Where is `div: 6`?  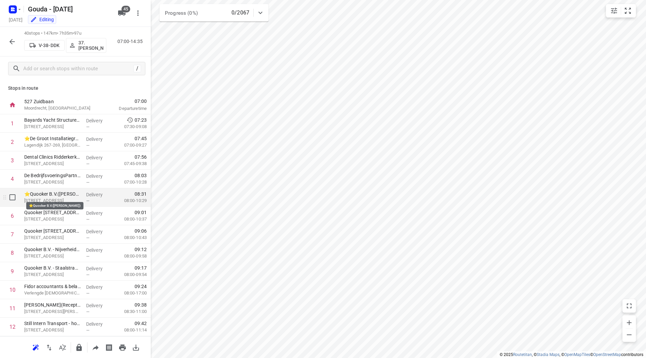 div: 6 is located at coordinates (12, 216).